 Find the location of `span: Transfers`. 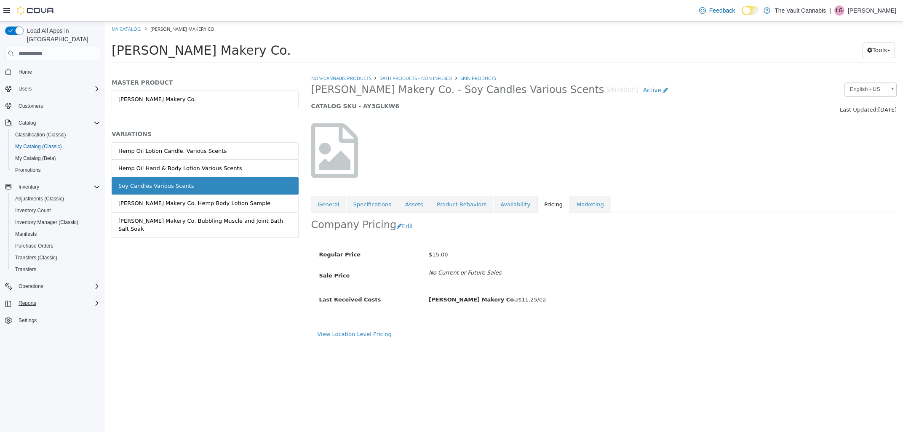

span: Transfers is located at coordinates (56, 270).